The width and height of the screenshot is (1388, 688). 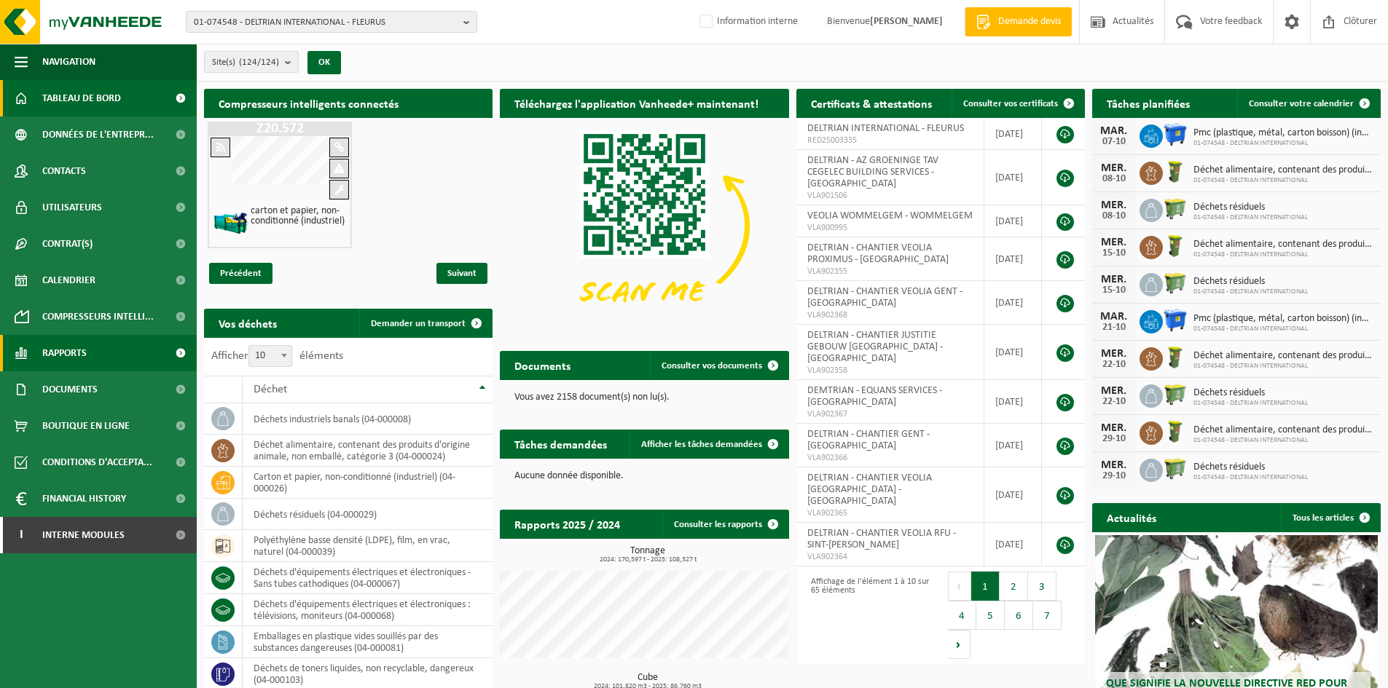 What do you see at coordinates (890, 216) in the screenshot?
I see `span: VEOLIA WOMMELGEM - WOMMELGEM` at bounding box center [890, 216].